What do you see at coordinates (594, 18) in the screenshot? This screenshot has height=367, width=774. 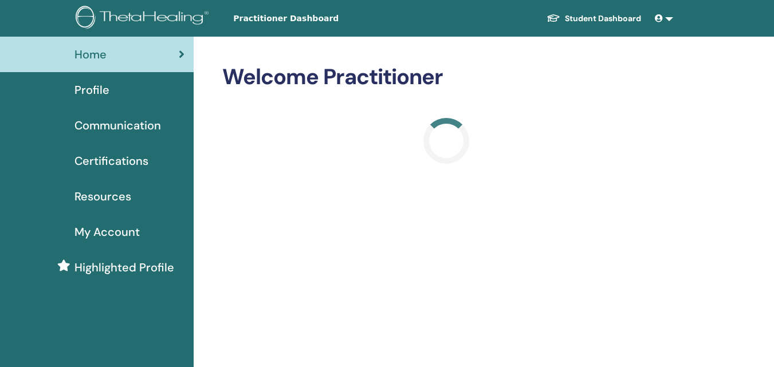 I see `a: Student Dashboard` at bounding box center [594, 18].